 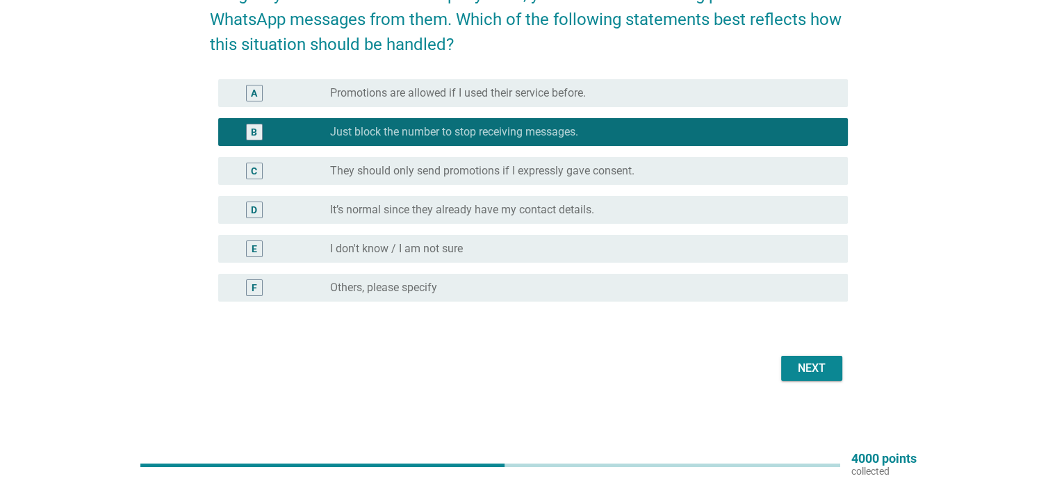 What do you see at coordinates (811, 368) in the screenshot?
I see `button: Next` at bounding box center [811, 368].